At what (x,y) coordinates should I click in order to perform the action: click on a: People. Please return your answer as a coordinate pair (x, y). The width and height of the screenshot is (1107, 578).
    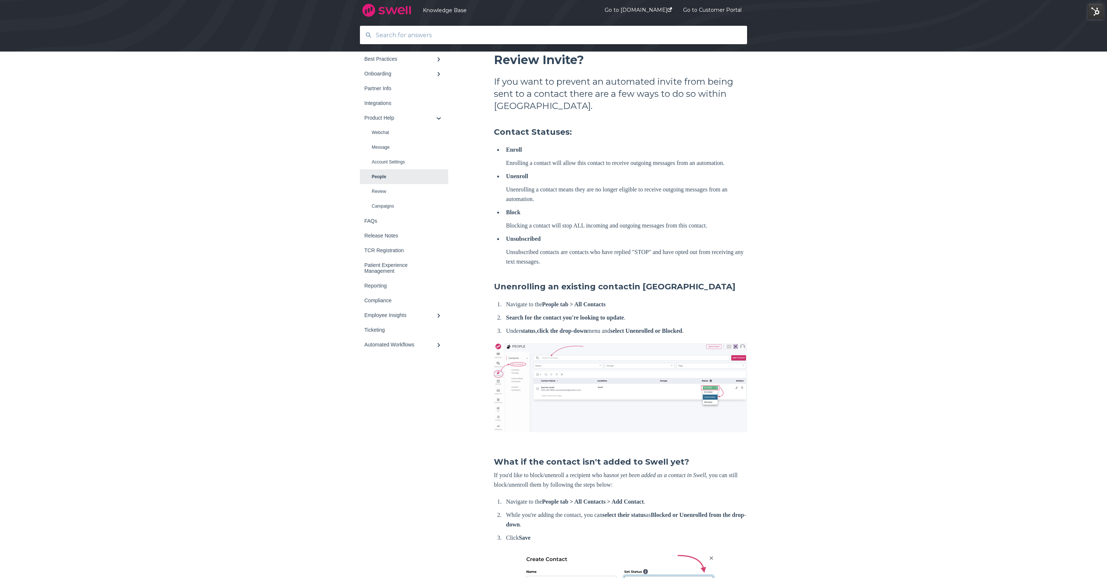
    Looking at the image, I should click on (404, 177).